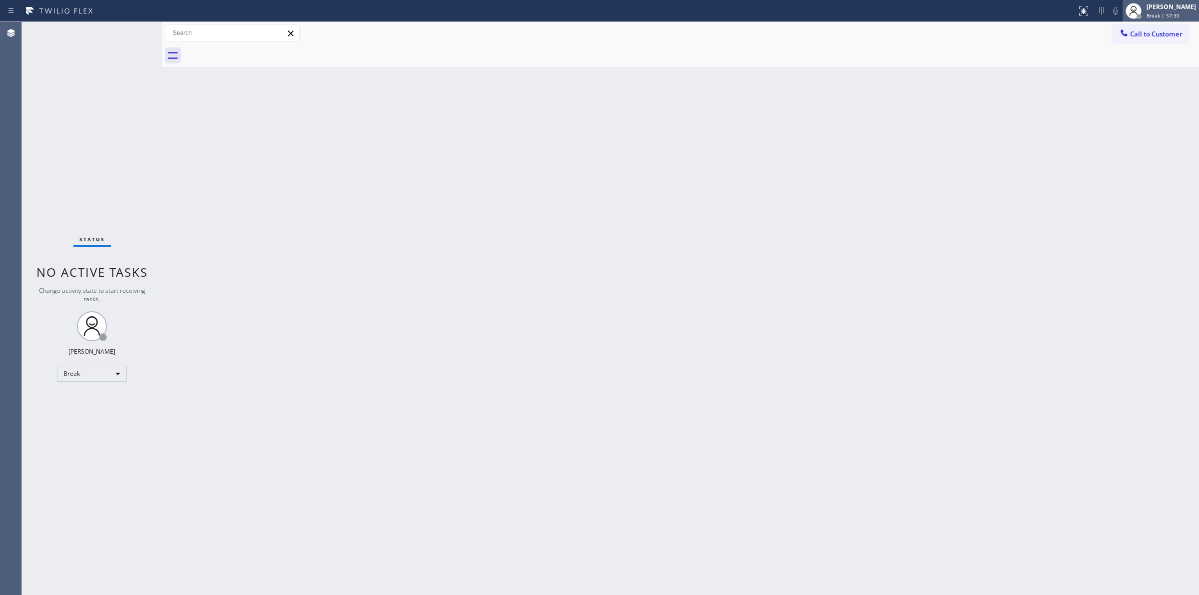  Describe the element at coordinates (92, 374) in the screenshot. I see `div: Break` at that location.